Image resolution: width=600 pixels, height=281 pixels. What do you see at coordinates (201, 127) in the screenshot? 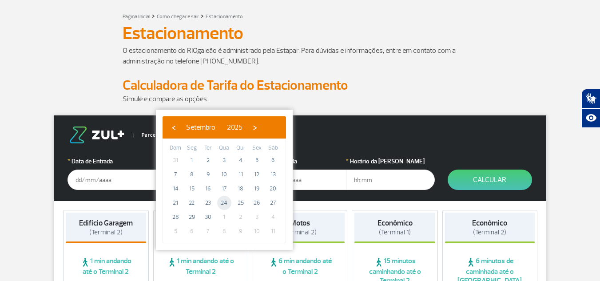
I see `button: Setembro` at bounding box center [201, 127].